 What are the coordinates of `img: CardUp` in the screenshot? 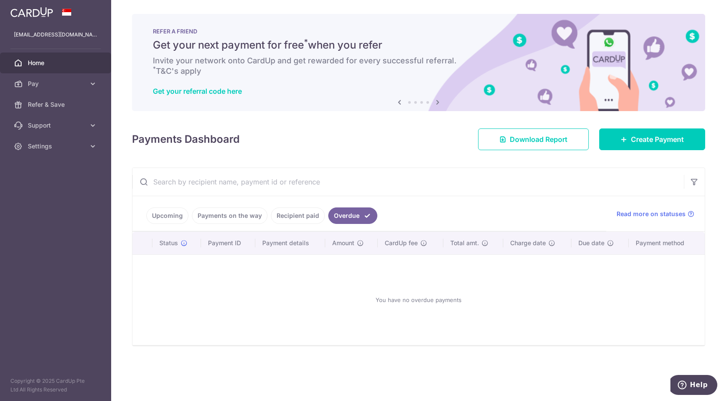 It's located at (32, 12).